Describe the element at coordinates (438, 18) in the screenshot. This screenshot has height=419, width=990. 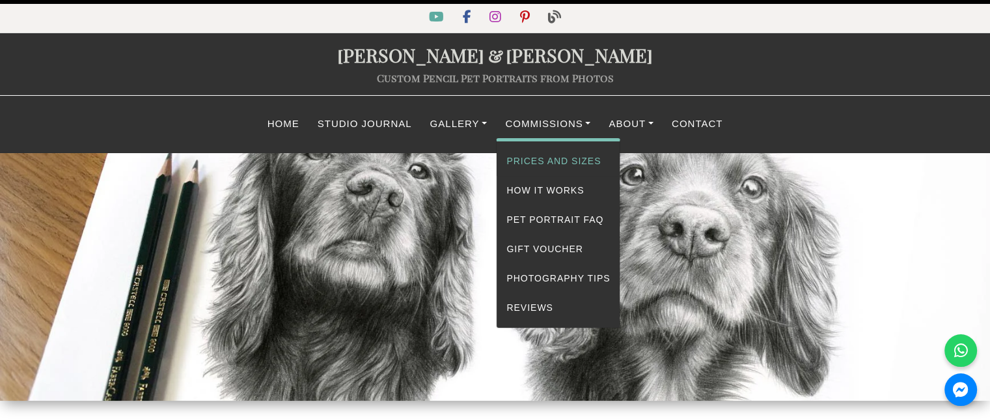
I see `a: YouTube` at that location.